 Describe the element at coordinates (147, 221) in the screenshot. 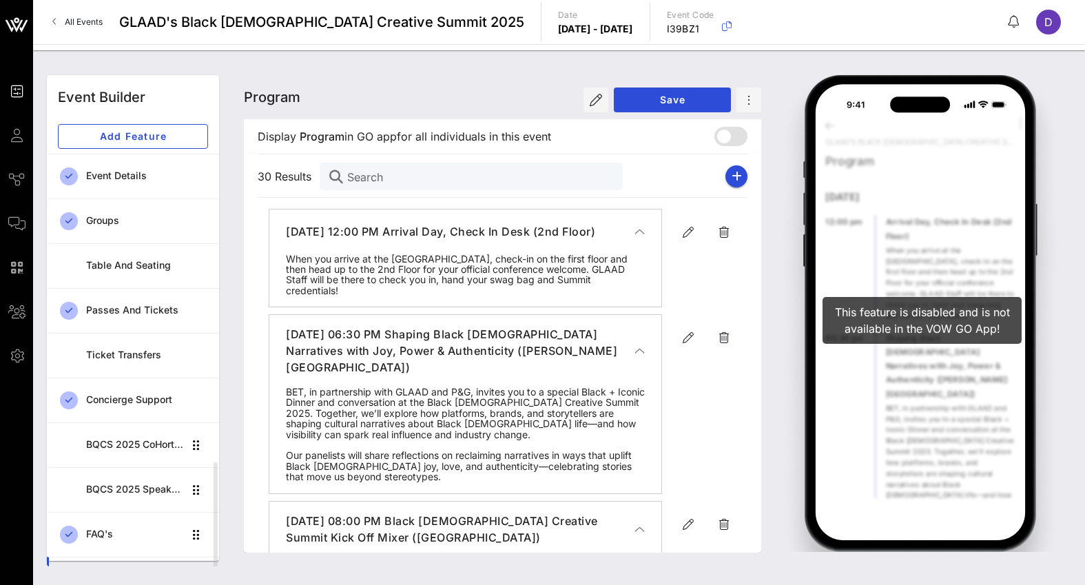

I see `div: Groups` at that location.